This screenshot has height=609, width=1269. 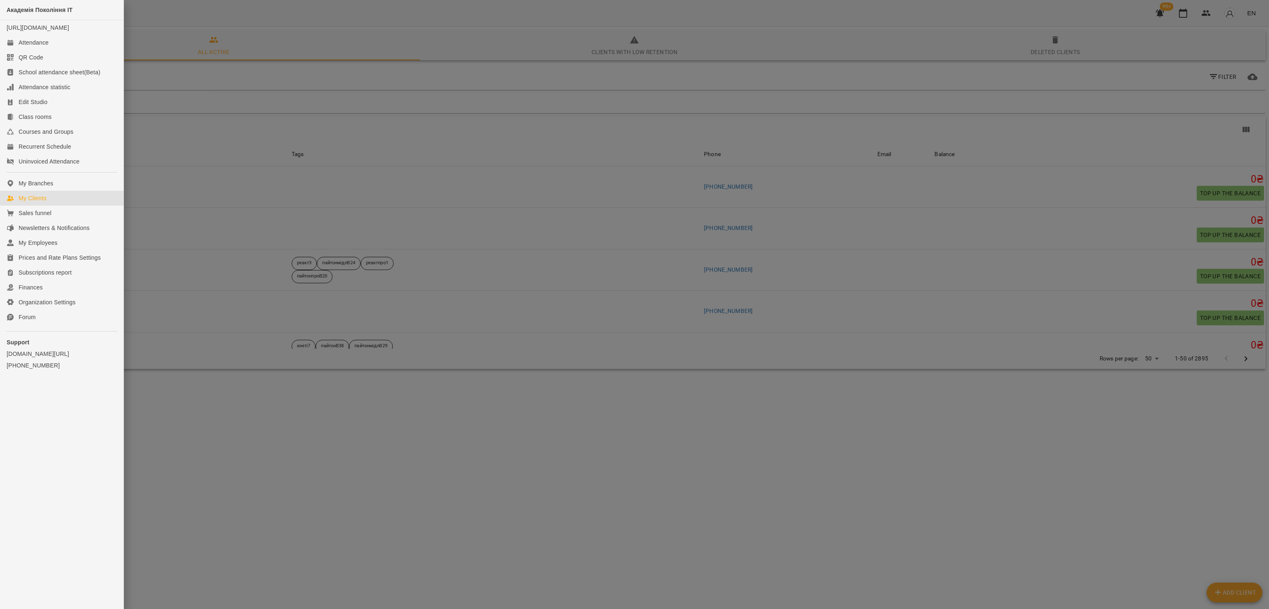 What do you see at coordinates (54, 228) in the screenshot?
I see `div: Newsletters & Notifications` at bounding box center [54, 228].